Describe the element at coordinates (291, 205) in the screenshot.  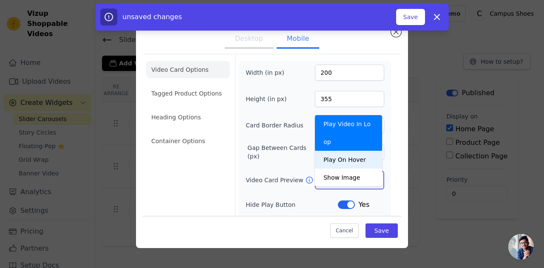
I see `label: Hide Play Button` at that location.